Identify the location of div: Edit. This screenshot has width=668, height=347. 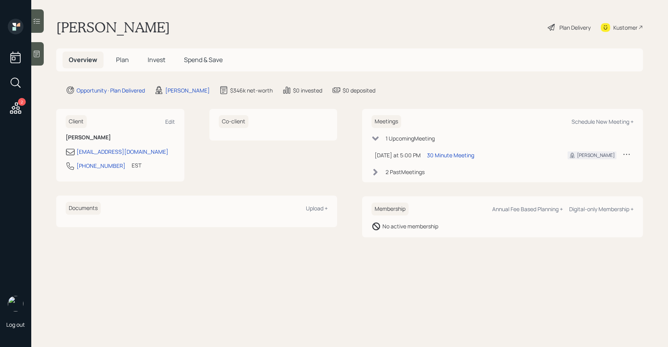
(170, 122).